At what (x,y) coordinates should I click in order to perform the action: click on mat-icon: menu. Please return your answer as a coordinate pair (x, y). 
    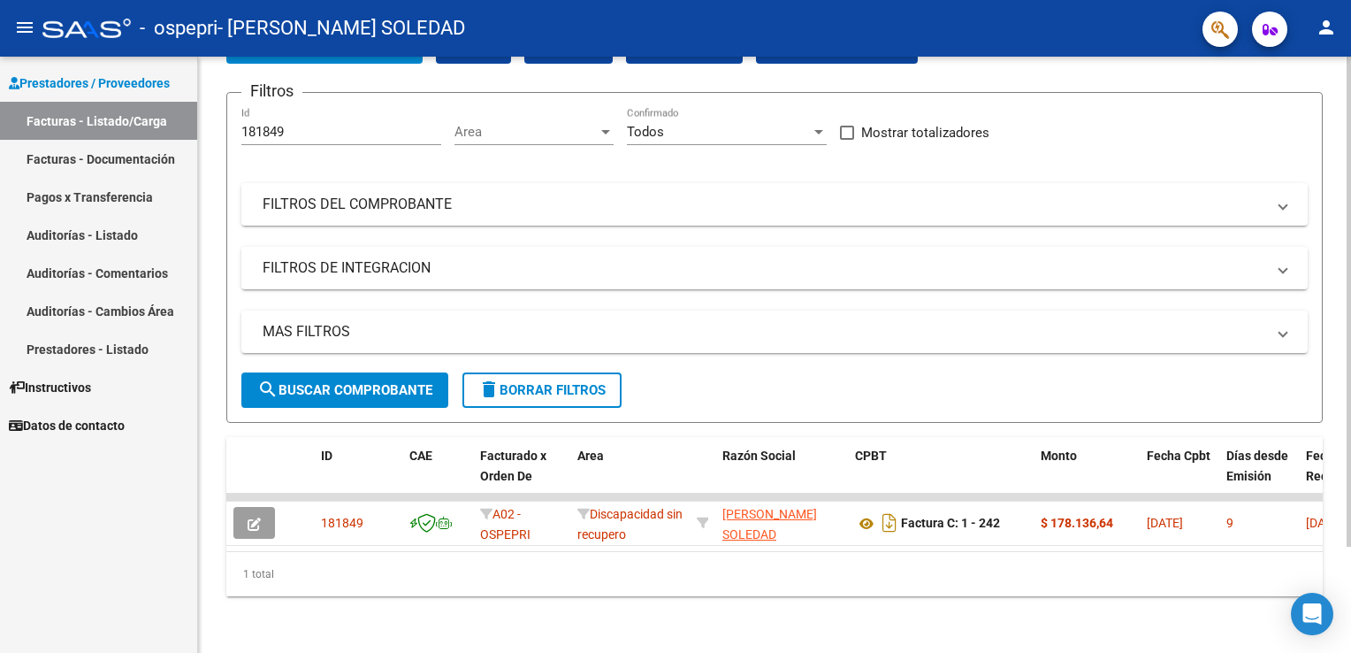
    Looking at the image, I should click on (25, 27).